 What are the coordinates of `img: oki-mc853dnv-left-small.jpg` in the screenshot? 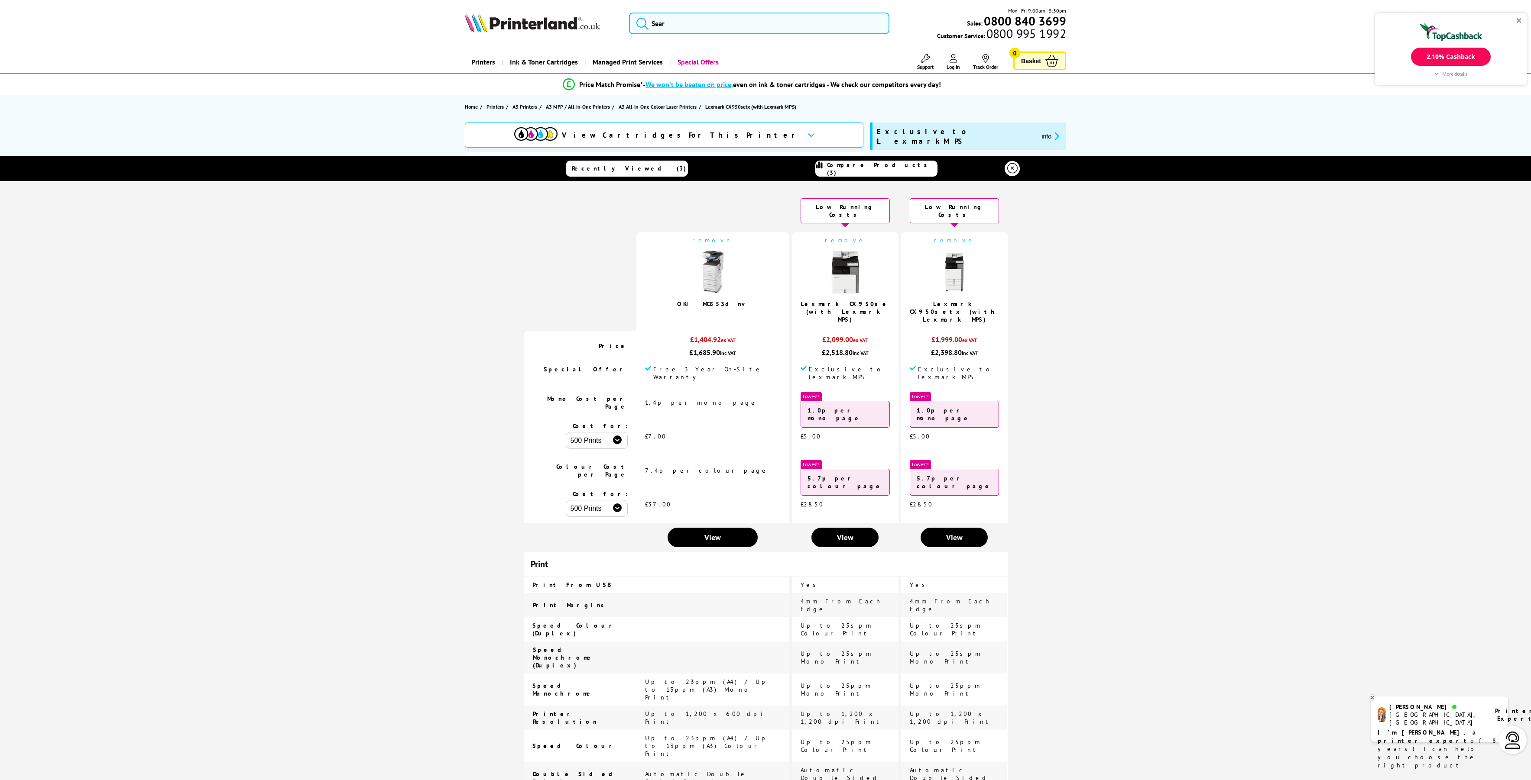 It's located at (712, 272).